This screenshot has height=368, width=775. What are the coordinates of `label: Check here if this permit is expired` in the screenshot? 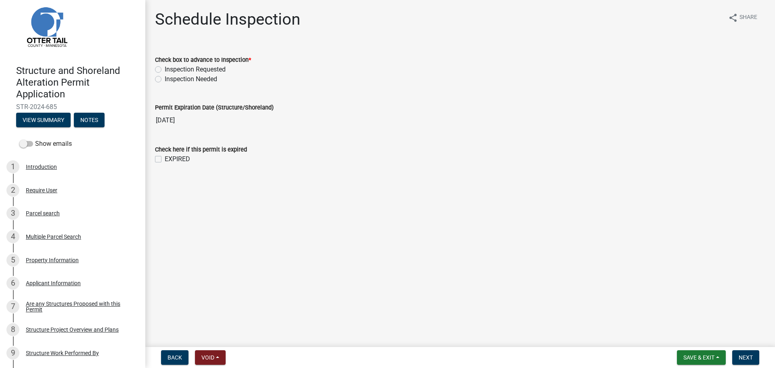 It's located at (201, 150).